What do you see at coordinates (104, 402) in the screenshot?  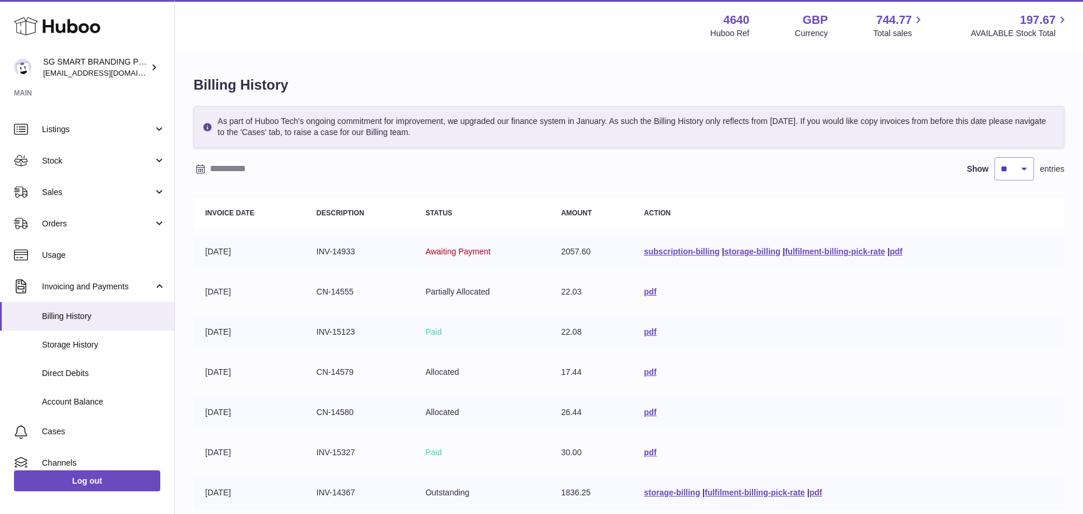 I see `span: Account Balance` at bounding box center [104, 402].